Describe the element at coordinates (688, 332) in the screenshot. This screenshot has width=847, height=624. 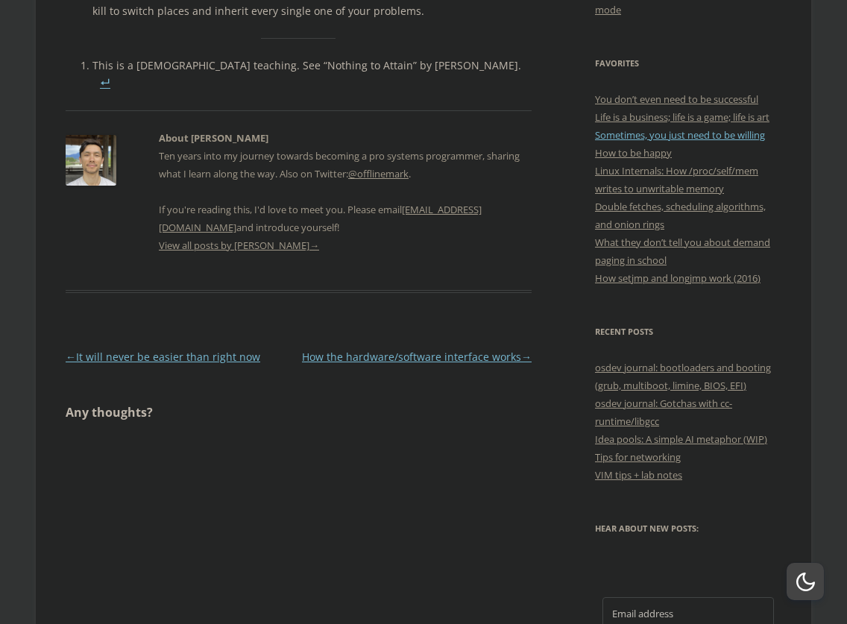
I see `h3: Recent Posts` at that location.